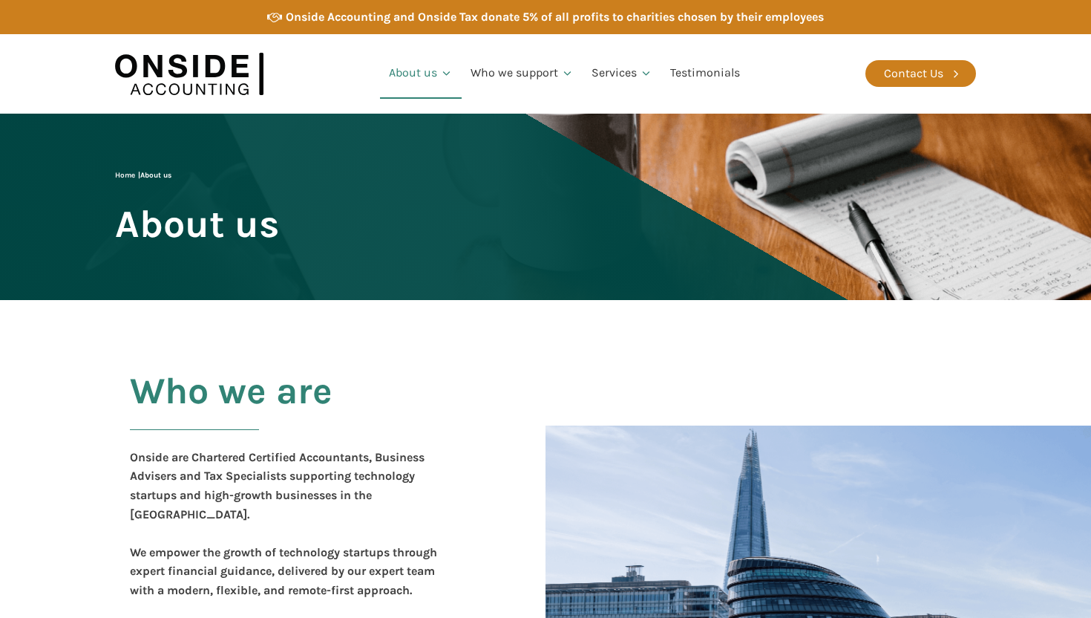 The image size is (1091, 618). What do you see at coordinates (622, 73) in the screenshot?
I see `a: Services` at bounding box center [622, 73].